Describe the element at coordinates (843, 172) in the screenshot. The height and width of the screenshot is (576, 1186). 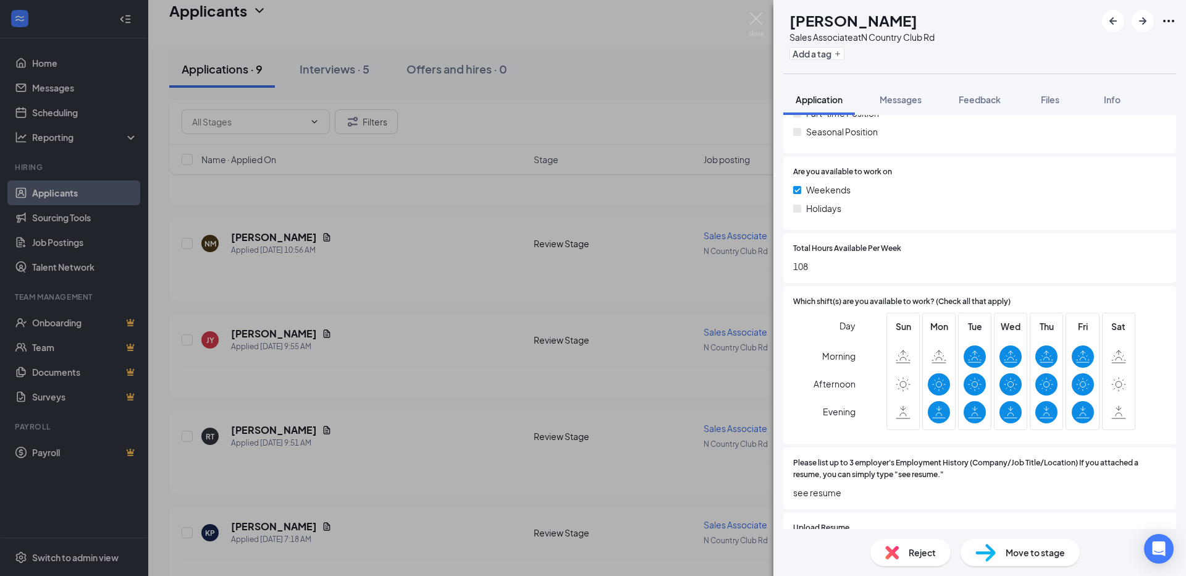
I see `span: Are you available to work on` at that location.